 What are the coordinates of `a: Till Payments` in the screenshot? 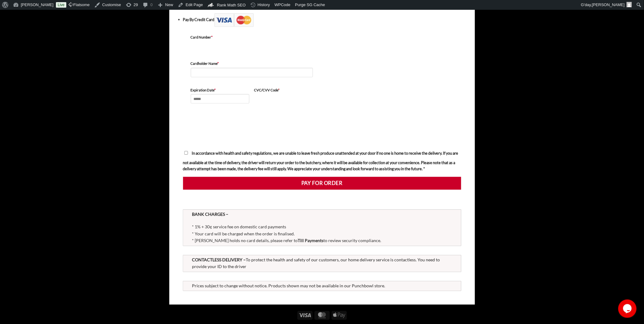 It's located at (311, 241).